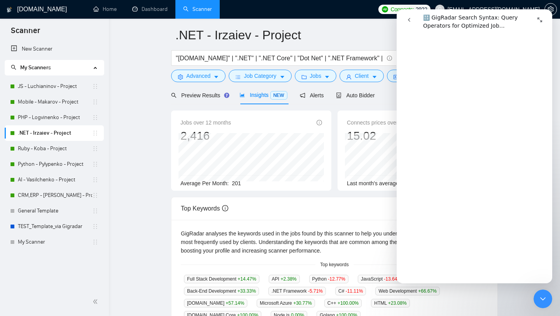  What do you see at coordinates (247, 279) in the screenshot?
I see `span: +14.47 %` at bounding box center [247, 279].